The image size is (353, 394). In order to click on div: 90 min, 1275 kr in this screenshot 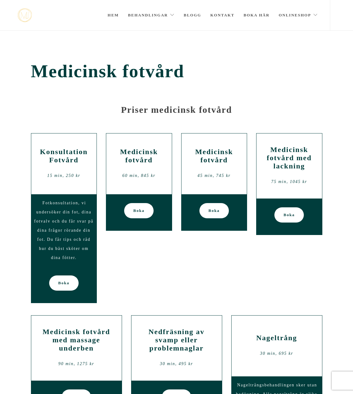, I will do `click(77, 364)`.